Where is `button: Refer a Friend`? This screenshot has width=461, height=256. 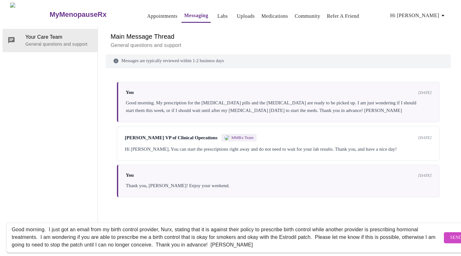
button: Refer a Friend is located at coordinates (343, 16).